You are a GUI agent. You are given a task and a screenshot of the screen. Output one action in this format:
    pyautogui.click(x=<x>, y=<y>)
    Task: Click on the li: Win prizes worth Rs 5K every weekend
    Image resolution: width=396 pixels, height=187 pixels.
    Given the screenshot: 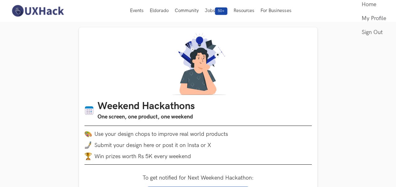 What is the action you would take?
    pyautogui.click(x=198, y=157)
    